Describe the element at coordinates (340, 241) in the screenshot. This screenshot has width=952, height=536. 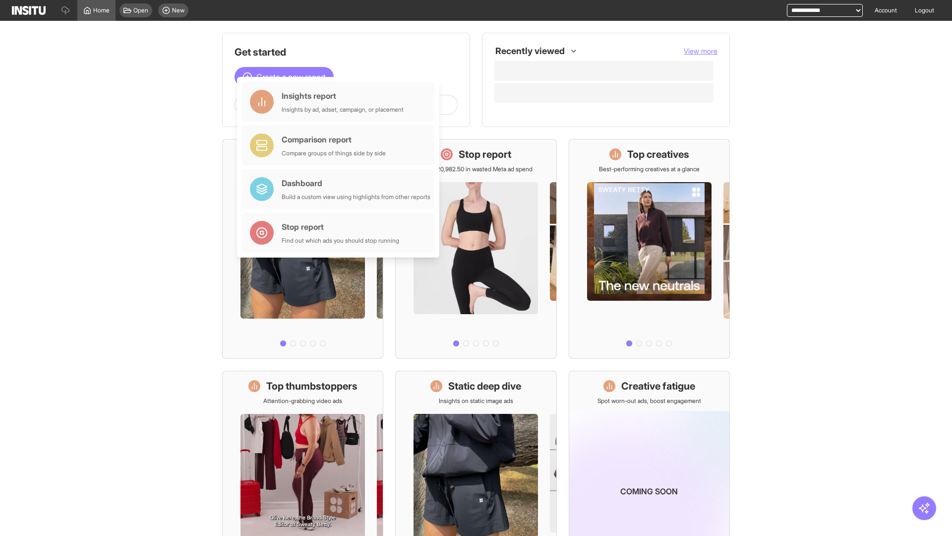
I see `div: Find out which ads you should stop running` at that location.